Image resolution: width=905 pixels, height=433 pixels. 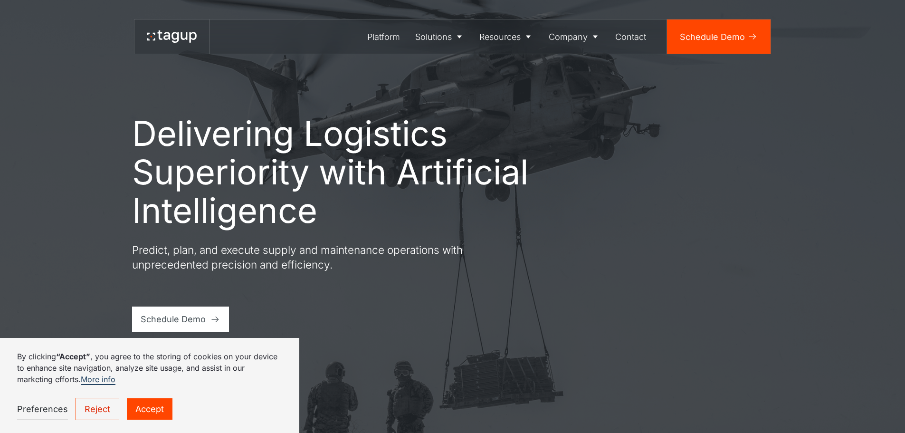 What do you see at coordinates (97, 409) in the screenshot?
I see `a: Reject` at bounding box center [97, 409].